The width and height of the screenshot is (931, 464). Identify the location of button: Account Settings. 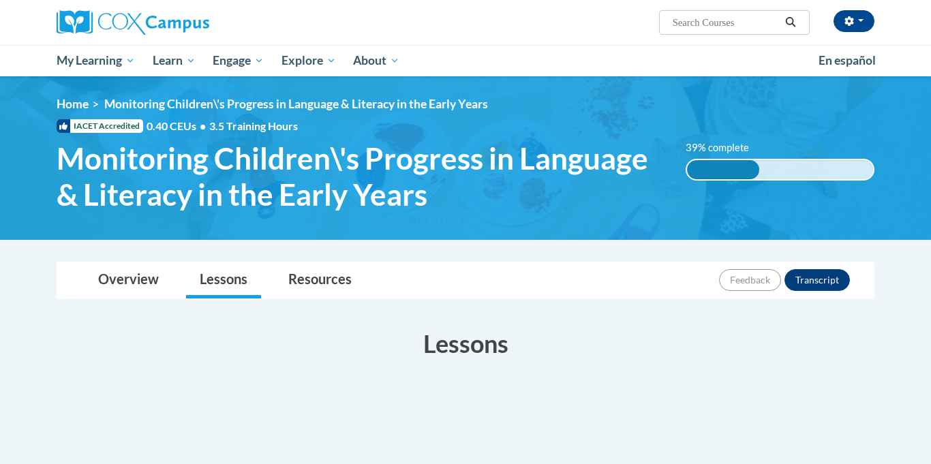
(854, 21).